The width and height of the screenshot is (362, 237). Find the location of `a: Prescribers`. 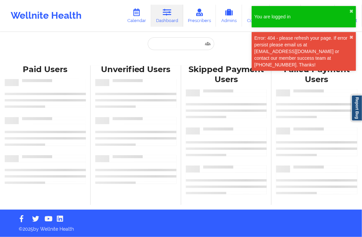

a: Prescribers is located at coordinates (199, 16).